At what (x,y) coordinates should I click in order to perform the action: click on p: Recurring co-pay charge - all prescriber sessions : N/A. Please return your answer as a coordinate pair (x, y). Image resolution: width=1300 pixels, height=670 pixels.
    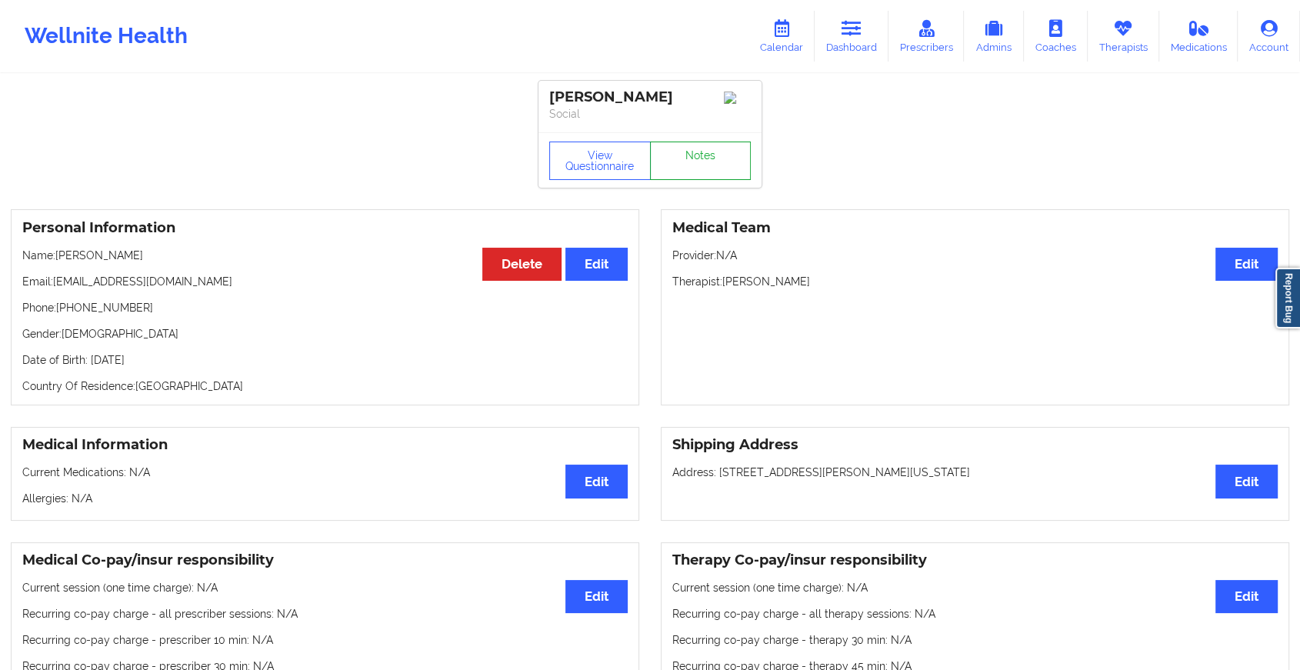
    Looking at the image, I should click on (325, 614).